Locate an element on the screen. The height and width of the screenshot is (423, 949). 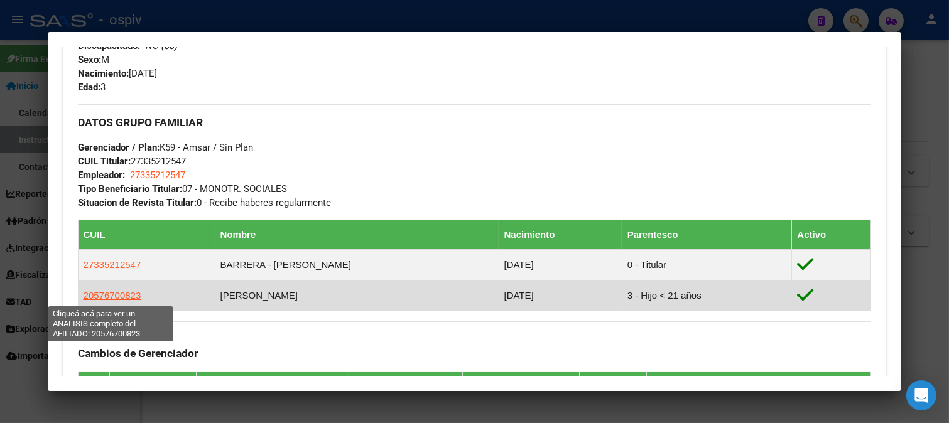
th: Gerenciador / Plan Nuevo is located at coordinates (405, 393).